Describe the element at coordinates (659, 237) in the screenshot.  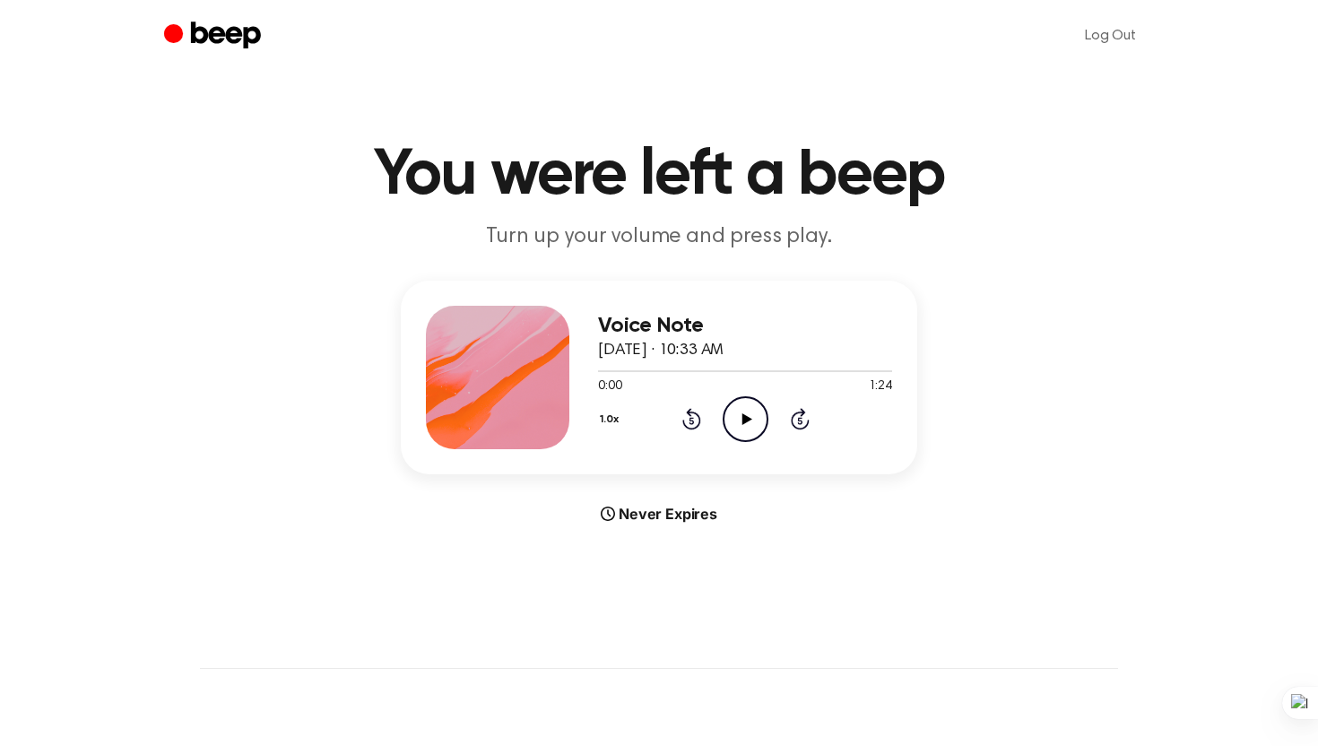
I see `p: Turn up your volume and press play.` at that location.